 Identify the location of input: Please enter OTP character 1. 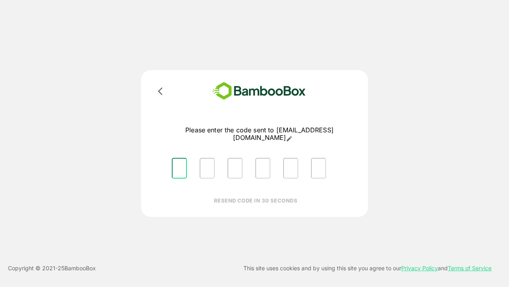
(179, 168).